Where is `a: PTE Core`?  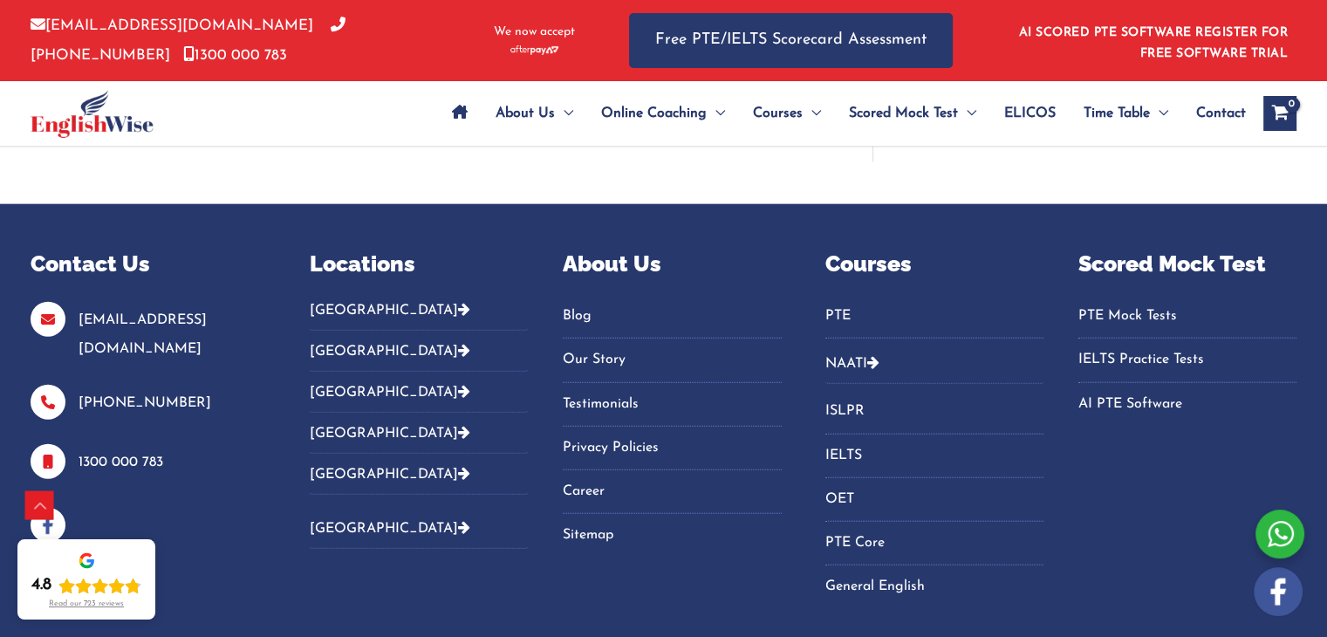
a: PTE Core is located at coordinates (934, 543).